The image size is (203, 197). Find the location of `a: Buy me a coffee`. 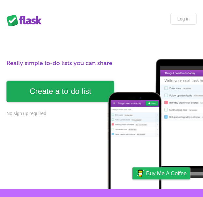

a: Buy me a coffee is located at coordinates (161, 174).